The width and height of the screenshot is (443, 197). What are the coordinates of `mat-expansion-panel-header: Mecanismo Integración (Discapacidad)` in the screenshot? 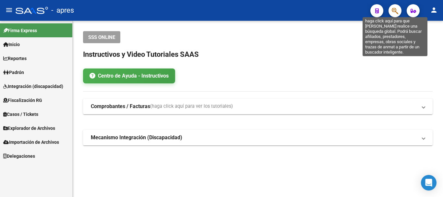 It's located at (258, 137).